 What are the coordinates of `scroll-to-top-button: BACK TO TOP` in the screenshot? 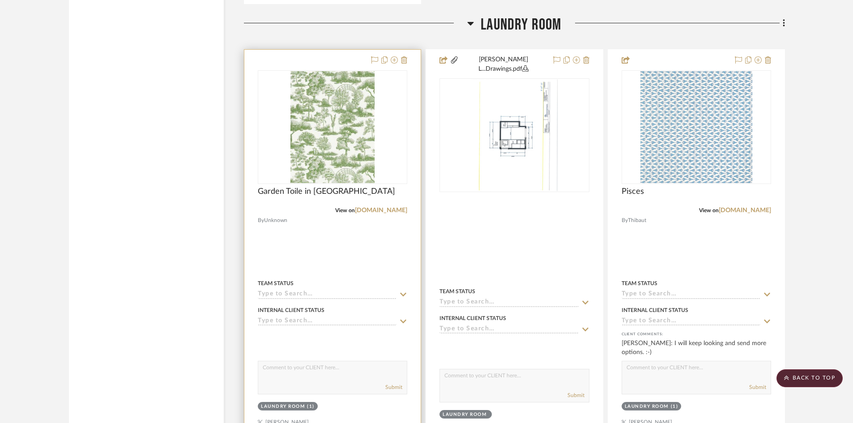 It's located at (810, 378).